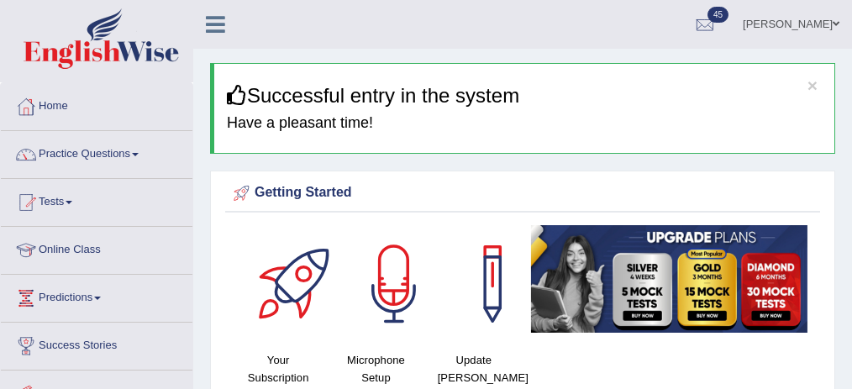  I want to click on a: Predictions, so click(97, 296).